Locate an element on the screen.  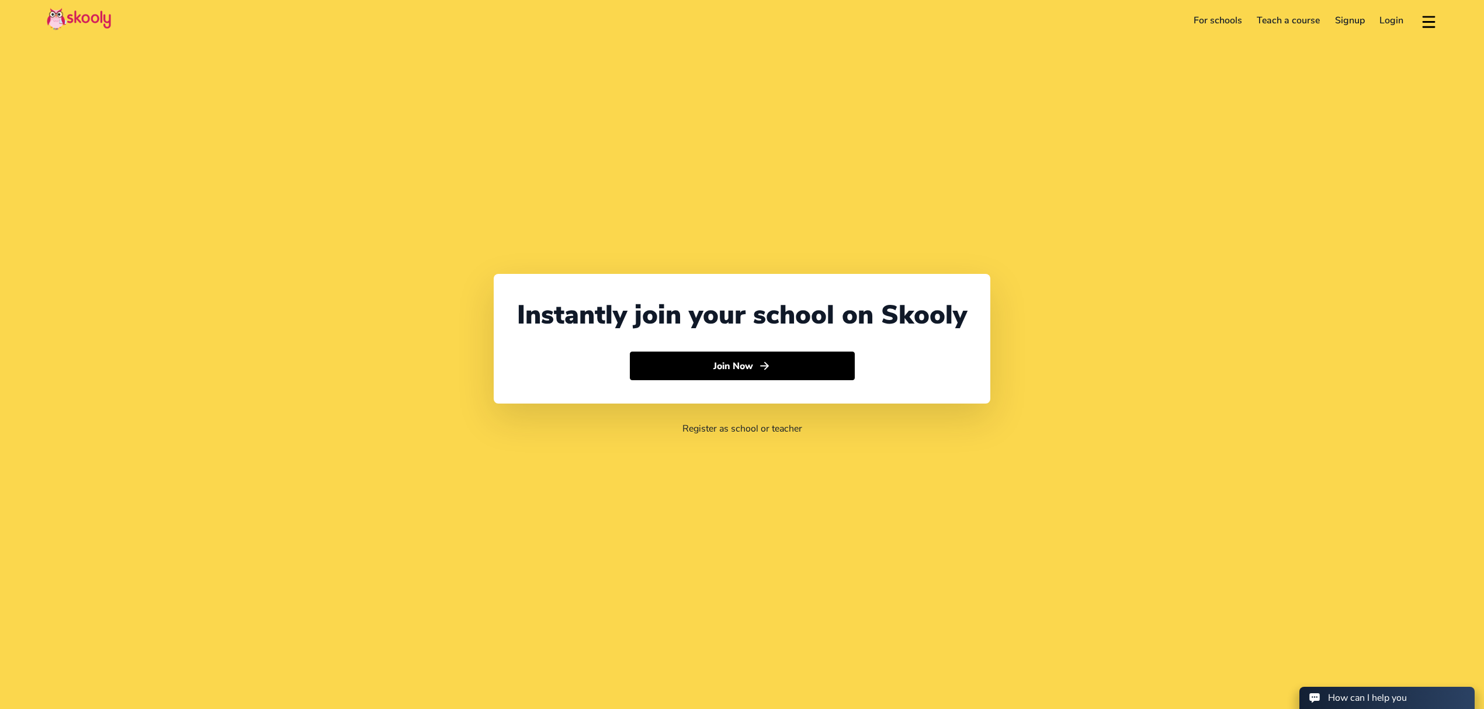
button: Join Nowarrow forward outline is located at coordinates (742, 366).